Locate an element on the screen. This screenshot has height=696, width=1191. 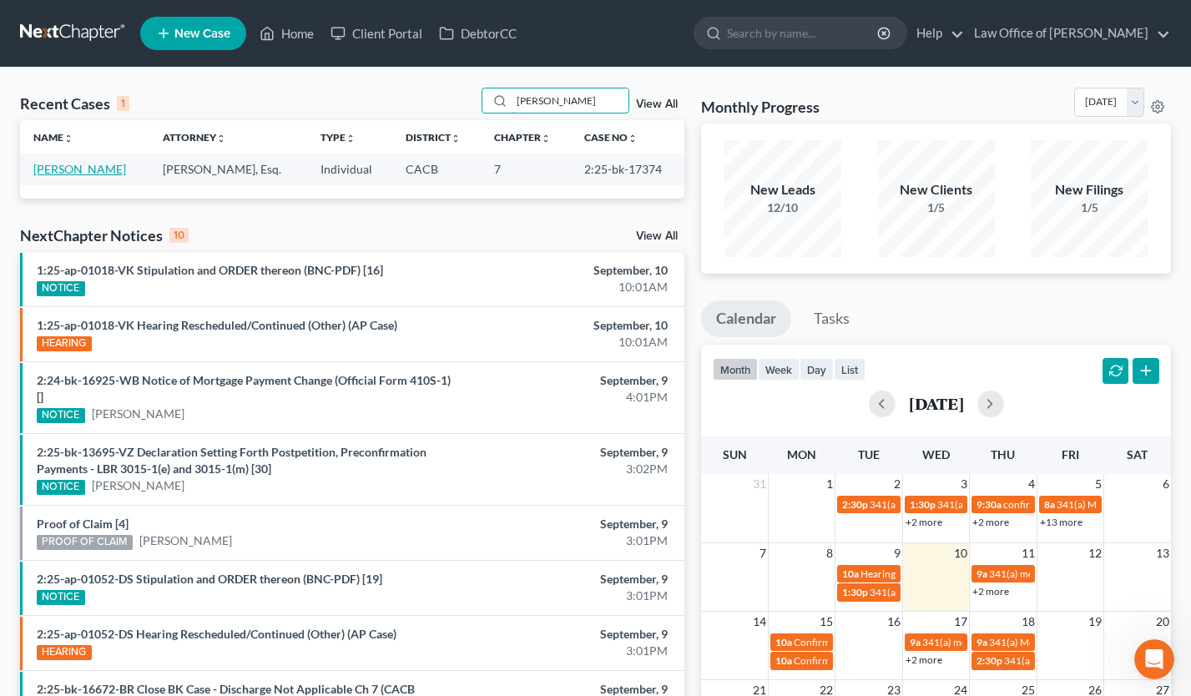
button: Gif picker is located at coordinates (59, 553).